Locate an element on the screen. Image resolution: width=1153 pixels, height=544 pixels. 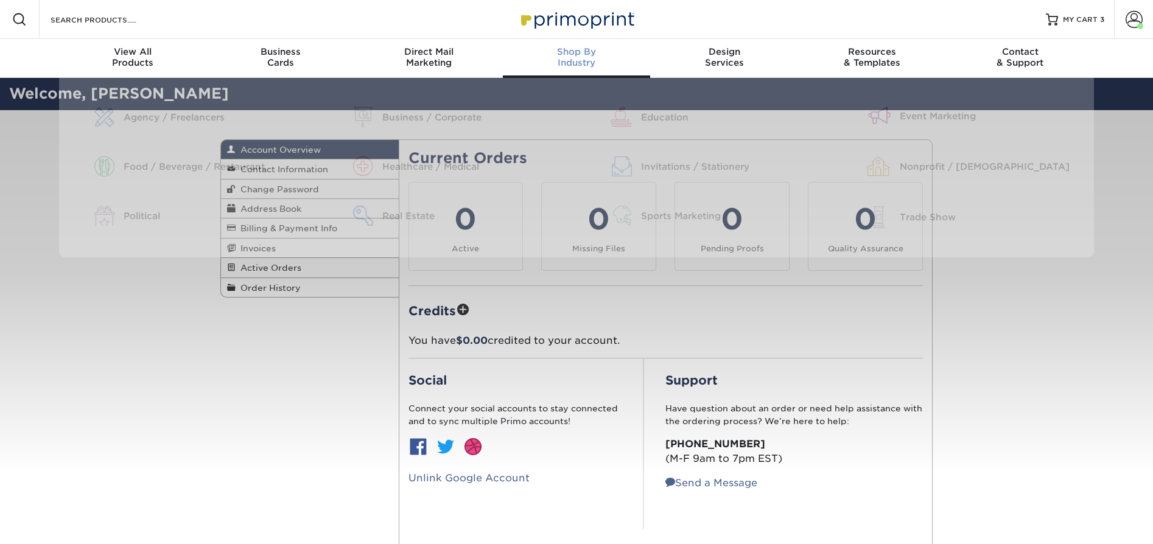
span: MY CART is located at coordinates (1080, 19).